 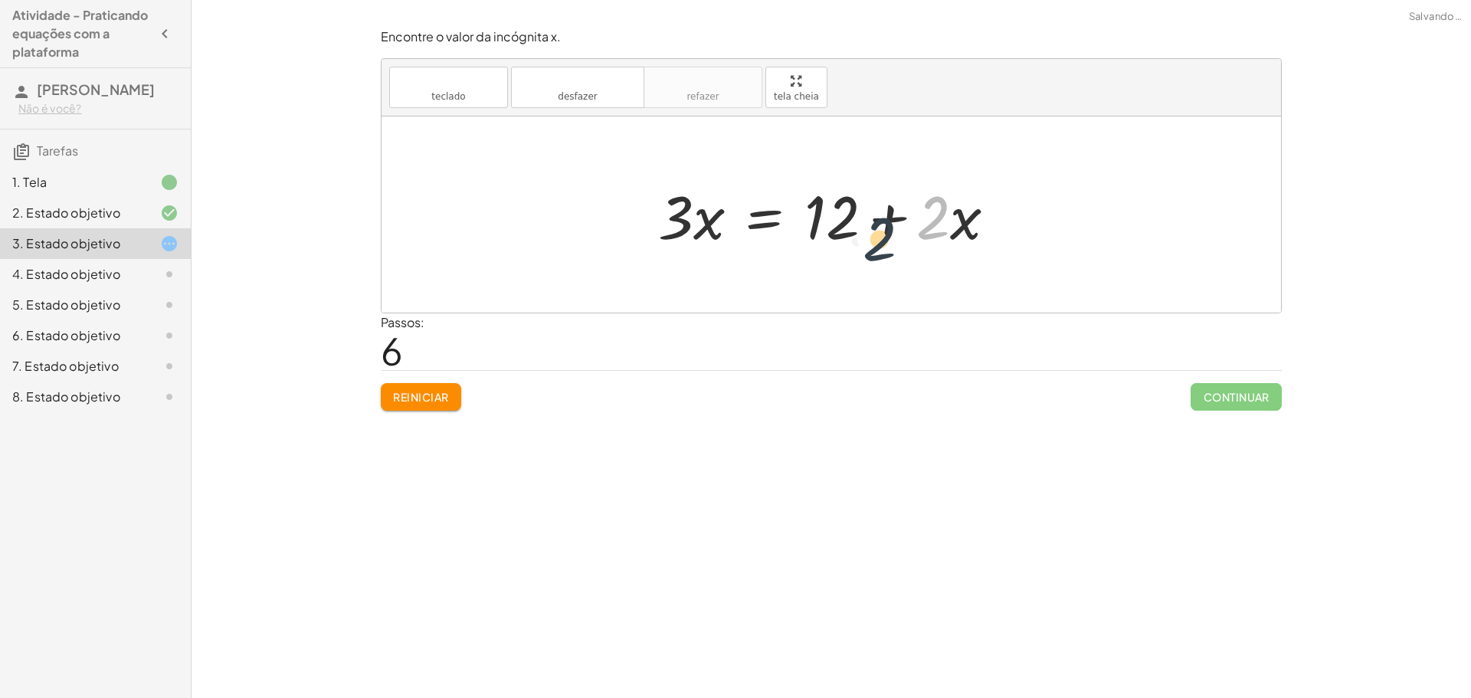 What do you see at coordinates (421, 397) in the screenshot?
I see `font: Reiniciar` at bounding box center [421, 397].